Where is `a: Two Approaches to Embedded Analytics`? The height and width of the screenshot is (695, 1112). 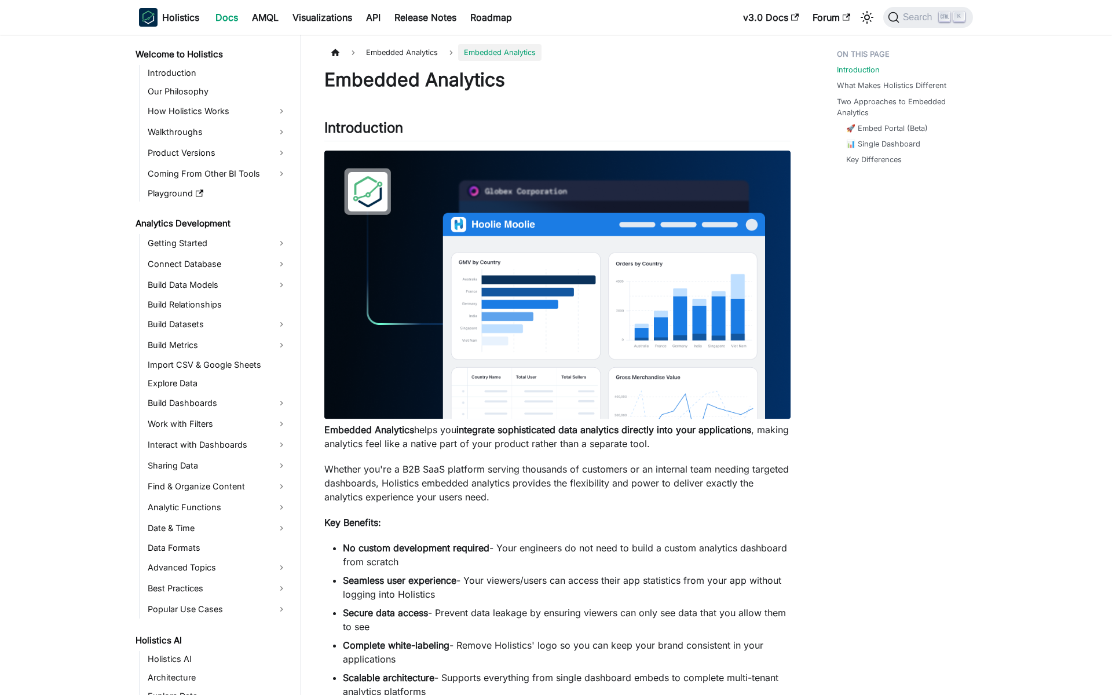
a: Two Approaches to Embedded Analytics is located at coordinates (901, 107).